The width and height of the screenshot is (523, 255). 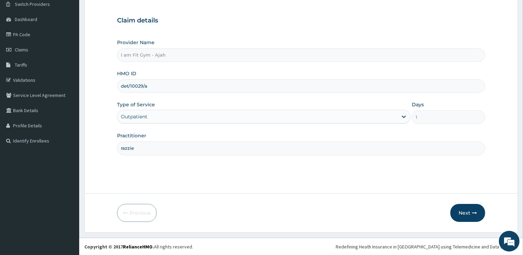 I want to click on textarea: Type your message and hit 'Enter', so click(x=67, y=188).